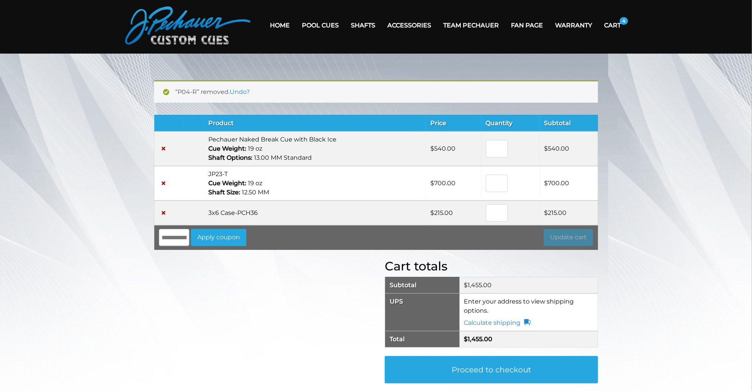 This screenshot has width=752, height=391. I want to click on a: Fan Page, so click(527, 25).